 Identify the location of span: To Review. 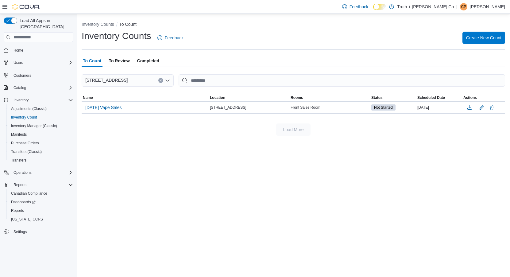
(119, 61).